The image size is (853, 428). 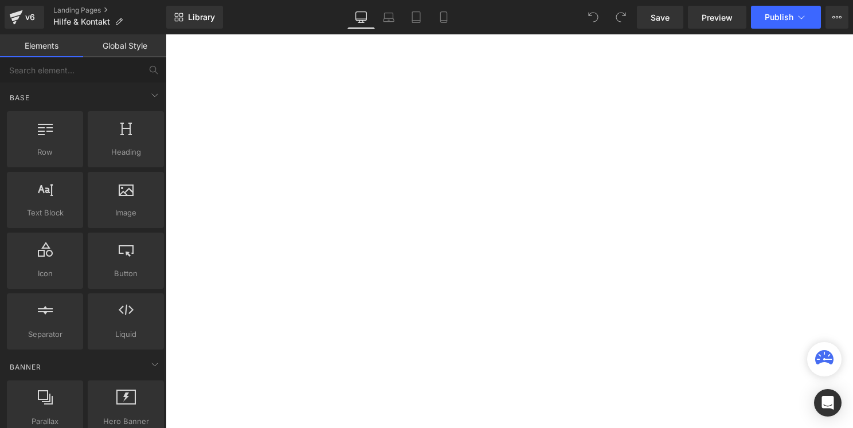 What do you see at coordinates (828, 403) in the screenshot?
I see `div: Open Intercom Messenger` at bounding box center [828, 403].